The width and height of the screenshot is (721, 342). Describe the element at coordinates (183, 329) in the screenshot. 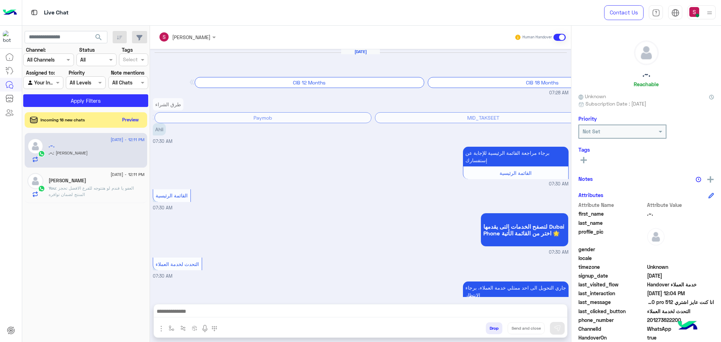

I see `img: Trigger scenario` at that location.